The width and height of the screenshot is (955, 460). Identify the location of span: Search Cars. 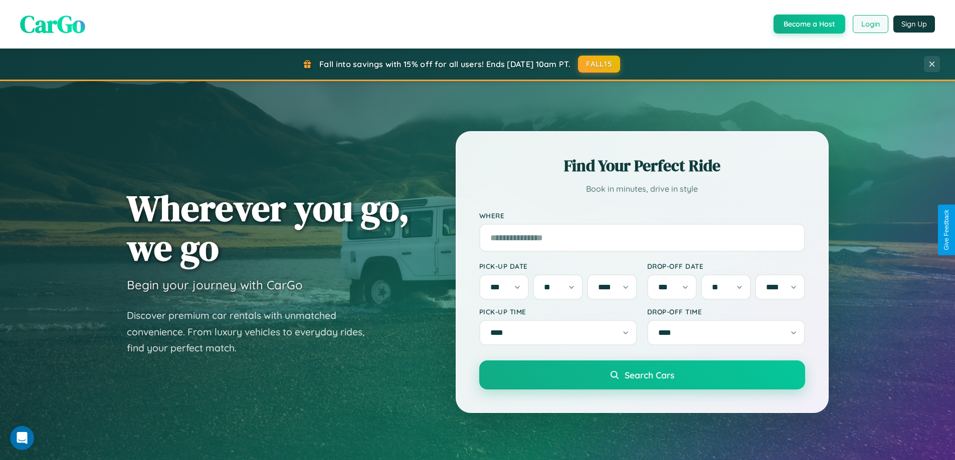
(649, 375).